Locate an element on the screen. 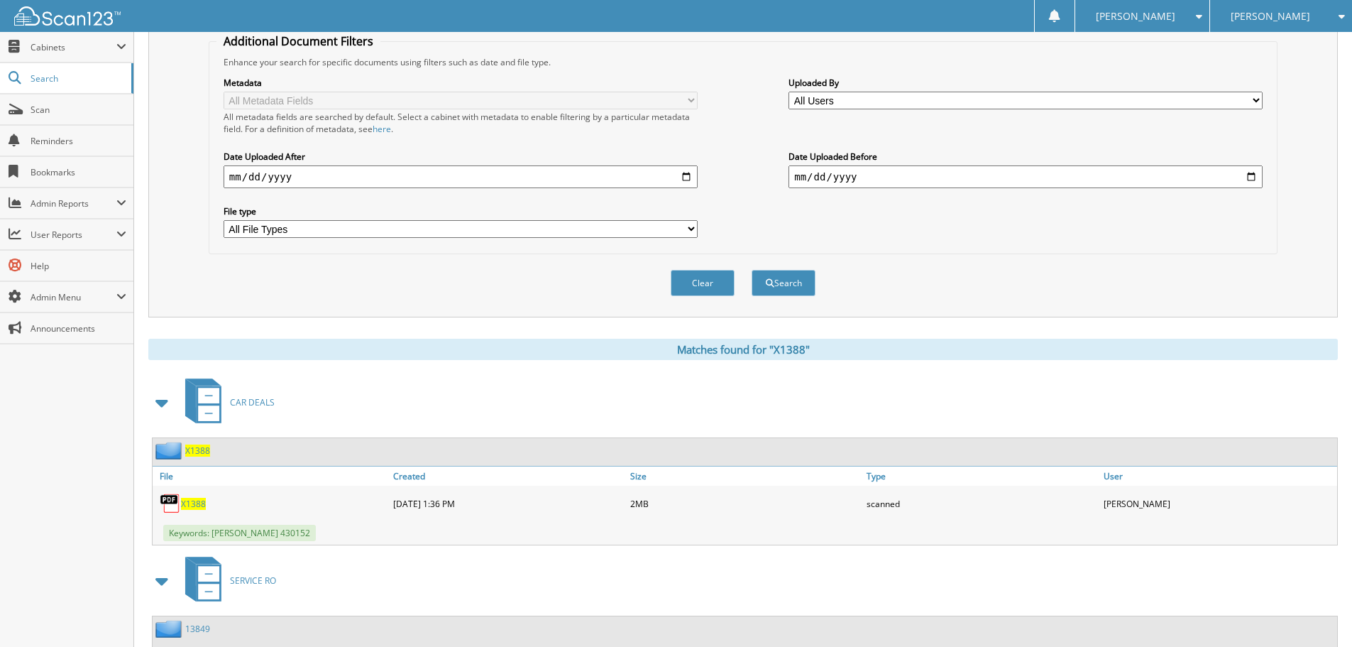  button: Clear is located at coordinates (703, 283).